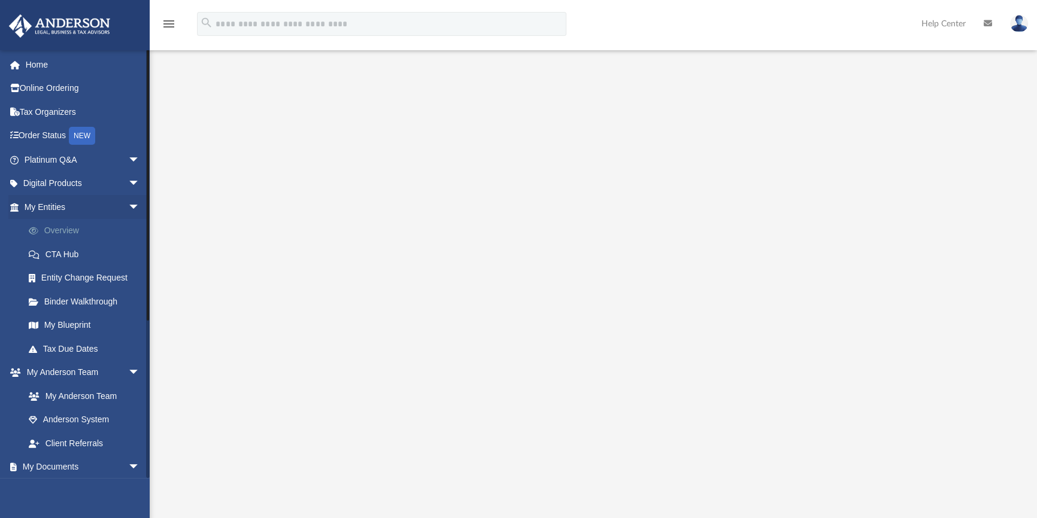 Image resolution: width=1037 pixels, height=518 pixels. What do you see at coordinates (83, 136) in the screenshot?
I see `a: Order StatusNEW` at bounding box center [83, 136].